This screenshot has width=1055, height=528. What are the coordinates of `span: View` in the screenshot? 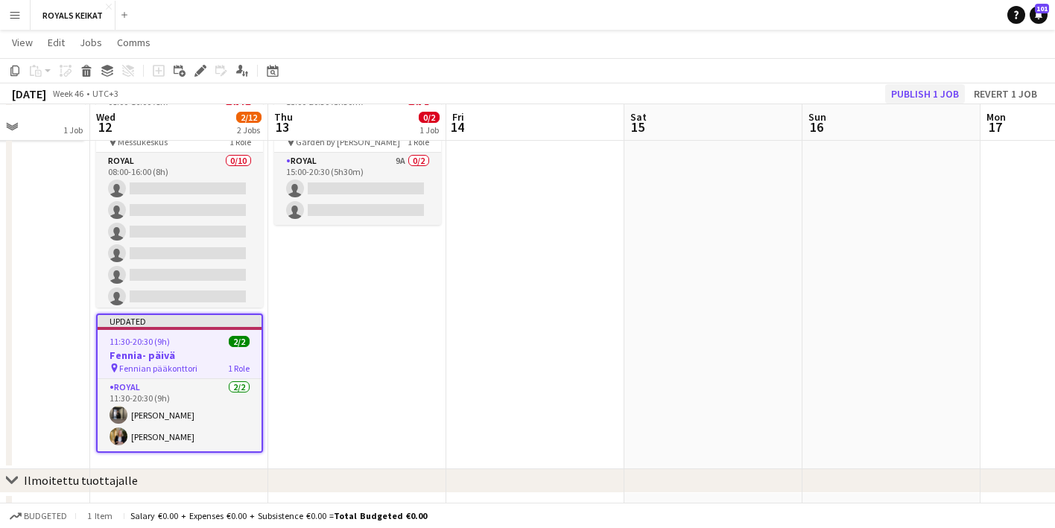 It's located at (22, 42).